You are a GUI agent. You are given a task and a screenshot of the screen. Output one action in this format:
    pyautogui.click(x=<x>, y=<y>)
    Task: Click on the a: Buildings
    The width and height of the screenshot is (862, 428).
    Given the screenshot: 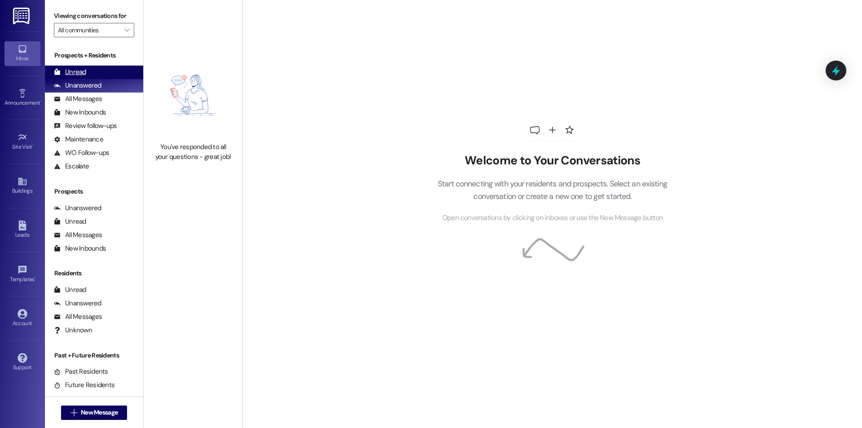 What is the action you would take?
    pyautogui.click(x=22, y=186)
    